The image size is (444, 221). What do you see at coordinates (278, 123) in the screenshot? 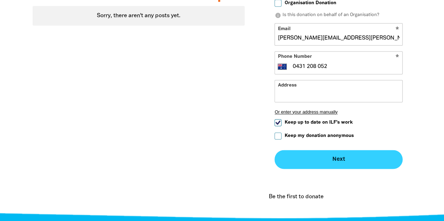
I see `input: Keep up to date on ILF's work` at bounding box center [278, 123].